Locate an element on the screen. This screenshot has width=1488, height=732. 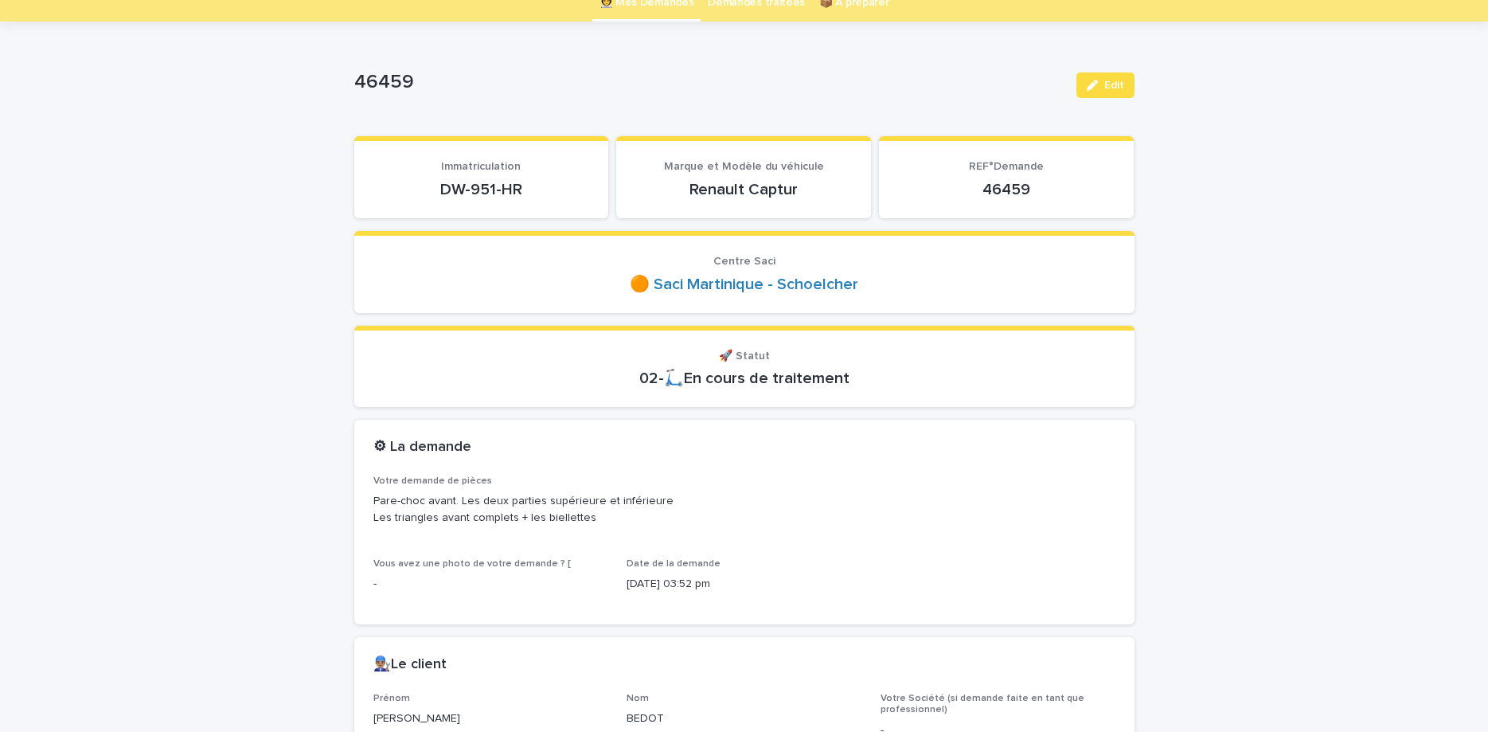
p: BEDOT is located at coordinates (743, 718).